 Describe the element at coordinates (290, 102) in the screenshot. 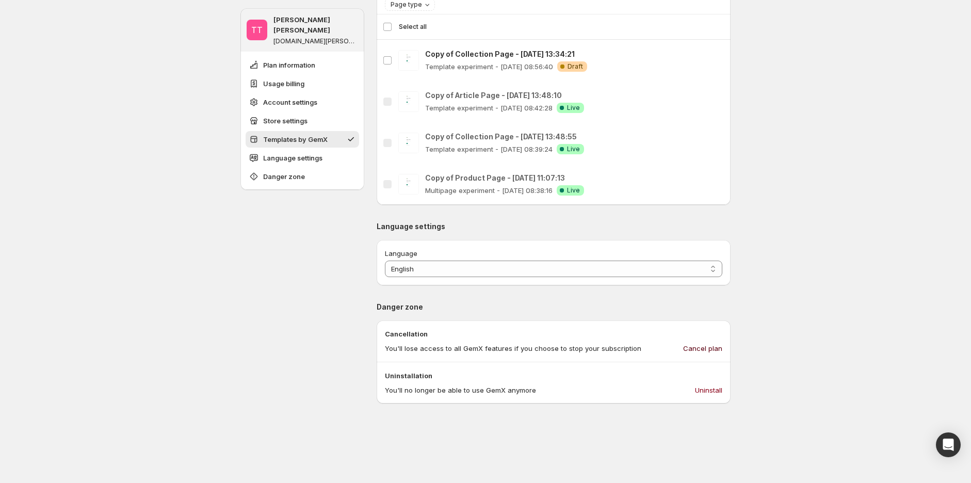

I see `span: Account settings` at that location.